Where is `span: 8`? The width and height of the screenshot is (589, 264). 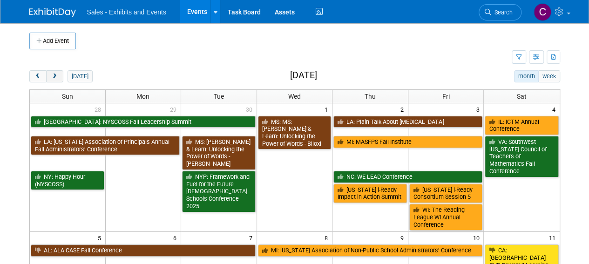 span: 8 is located at coordinates (328, 237).